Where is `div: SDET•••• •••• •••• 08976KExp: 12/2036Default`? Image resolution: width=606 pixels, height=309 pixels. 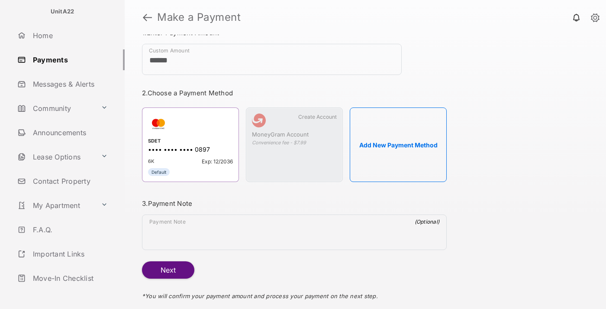
div: SDET•••• •••• •••• 08976KExp: 12/2036Default is located at coordinates (191, 145).